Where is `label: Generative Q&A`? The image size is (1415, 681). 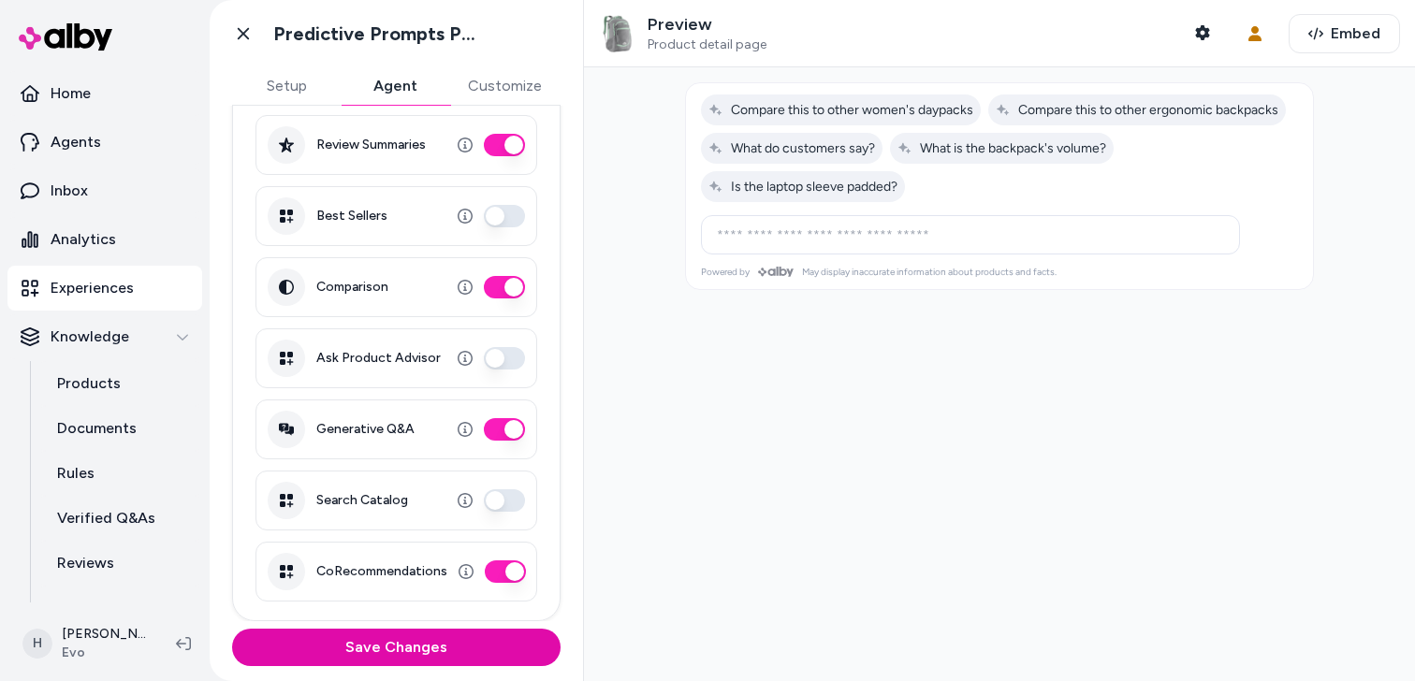 label: Generative Q&A is located at coordinates (365, 430).